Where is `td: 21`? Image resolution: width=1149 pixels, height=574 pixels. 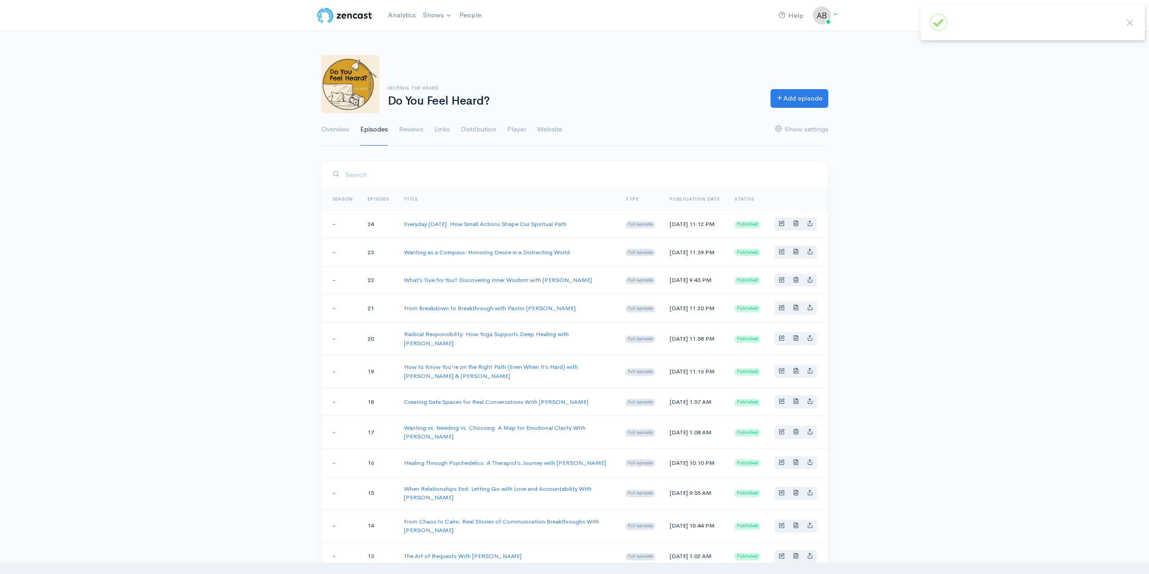
td: 21 is located at coordinates (379, 308).